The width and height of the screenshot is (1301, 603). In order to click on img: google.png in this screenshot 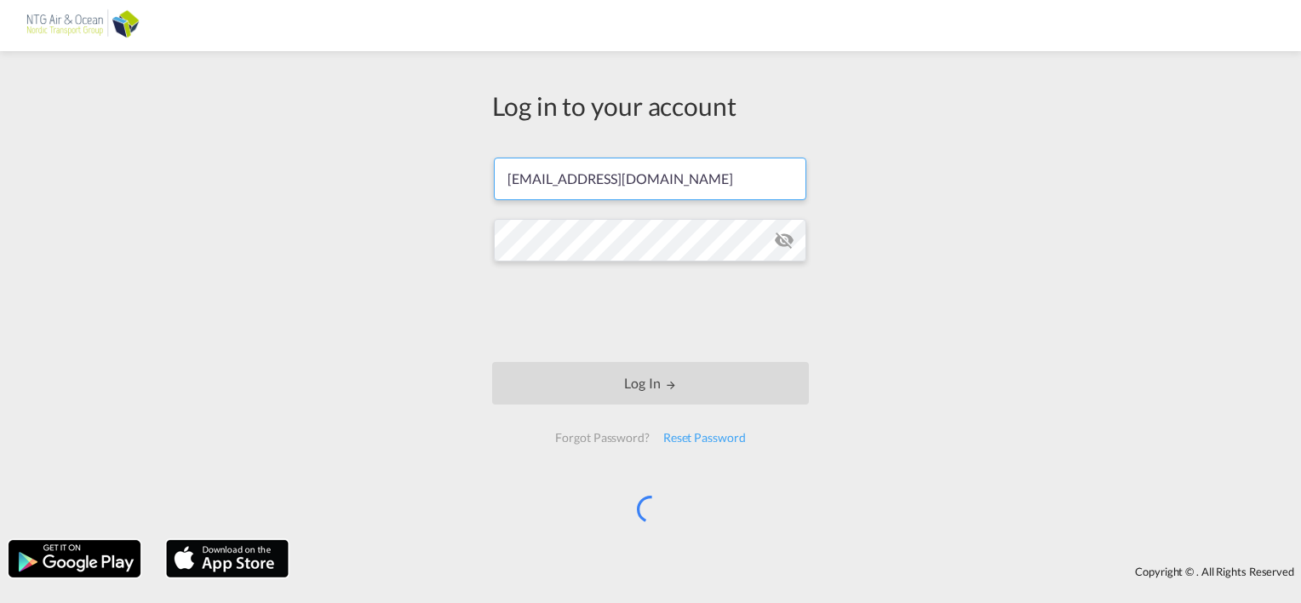, I will do `click(74, 558)`.